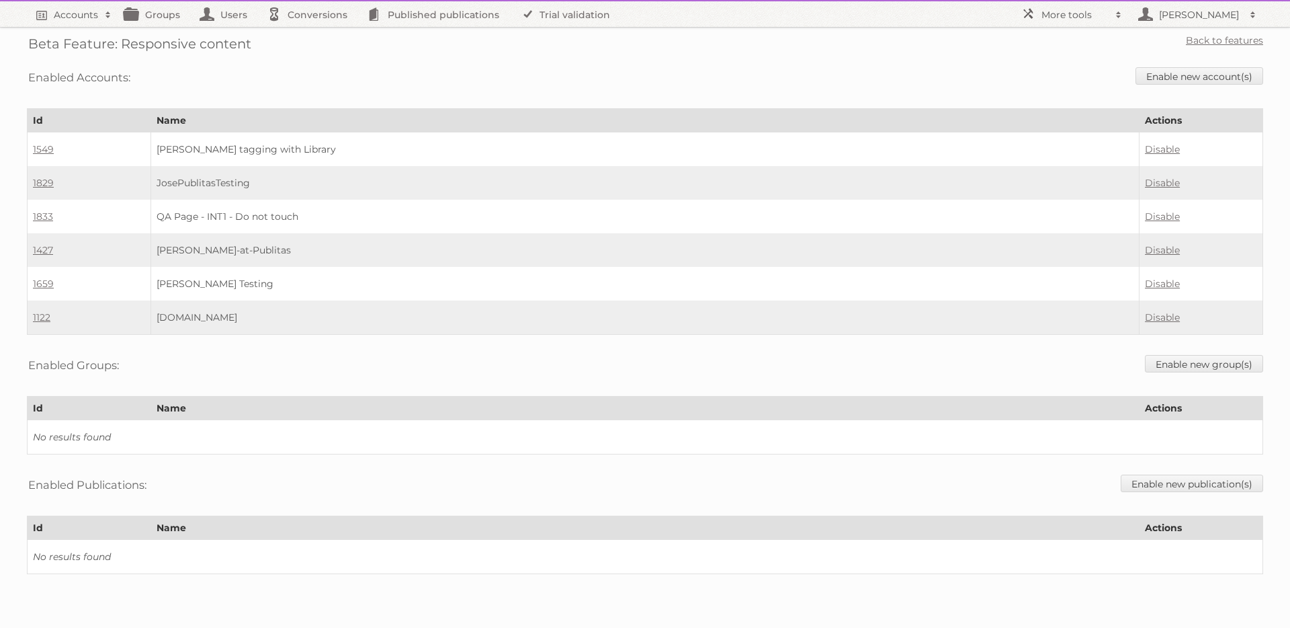 This screenshot has height=628, width=1290. I want to click on h2: Accounts, so click(76, 15).